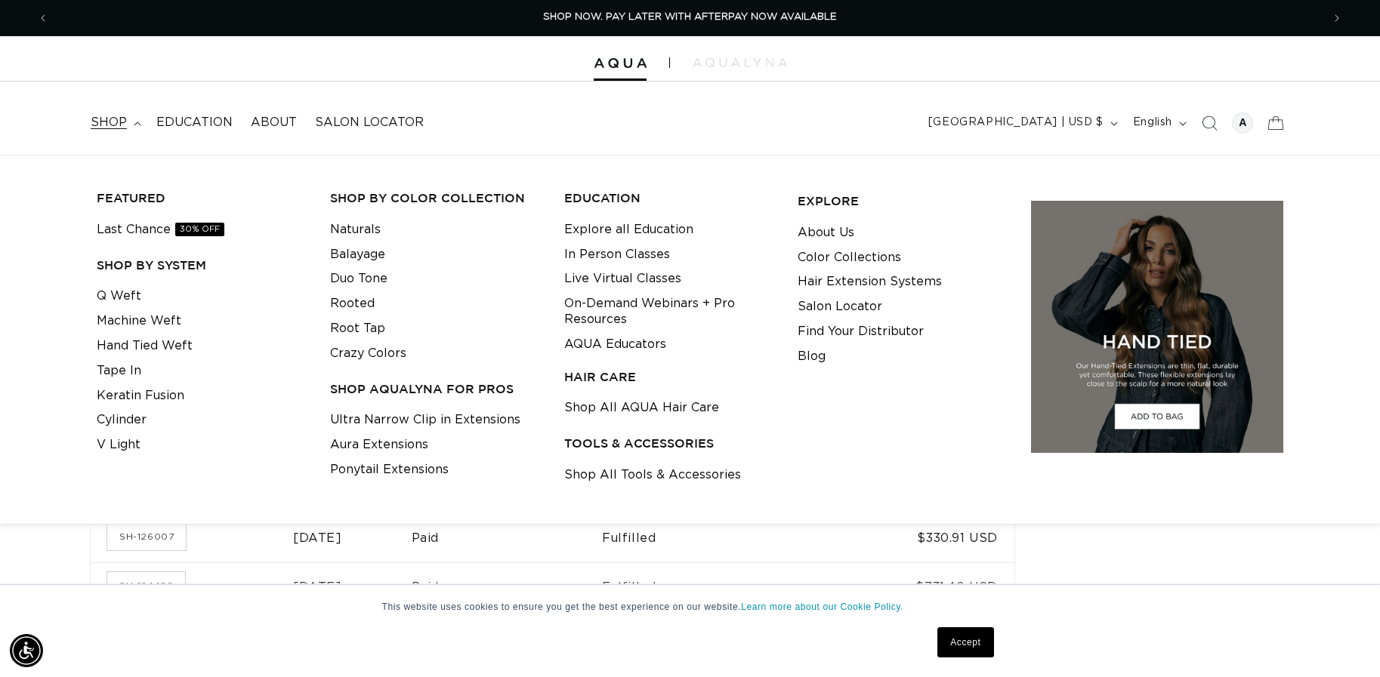  Describe the element at coordinates (359, 279) in the screenshot. I see `a: Duo Tone` at that location.